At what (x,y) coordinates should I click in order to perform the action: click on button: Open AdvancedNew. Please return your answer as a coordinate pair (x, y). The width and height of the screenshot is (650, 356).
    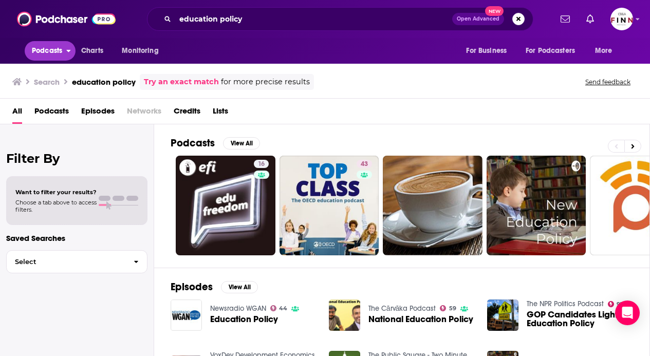
    Looking at the image, I should click on (478, 19).